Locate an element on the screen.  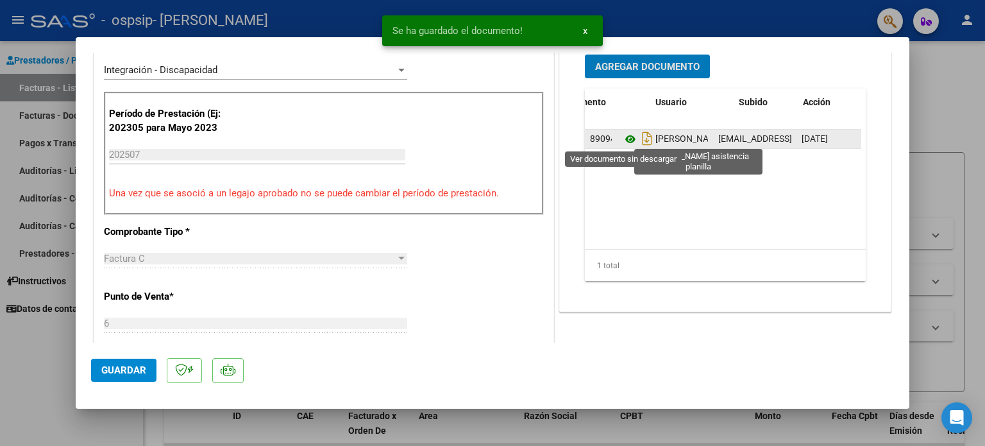
button: Agregar Documento is located at coordinates (647, 66).